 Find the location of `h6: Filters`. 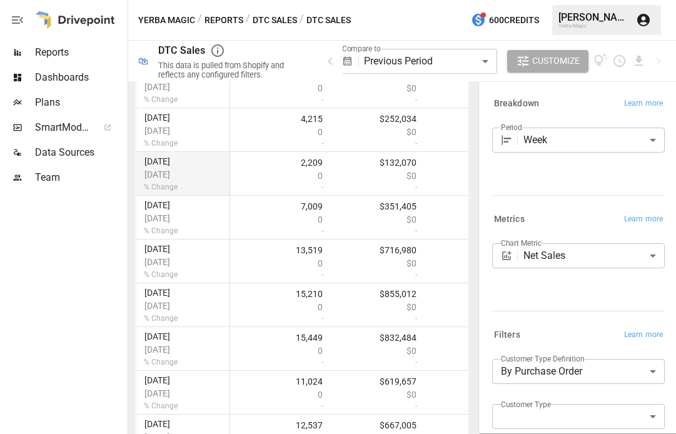

h6: Filters is located at coordinates (507, 335).